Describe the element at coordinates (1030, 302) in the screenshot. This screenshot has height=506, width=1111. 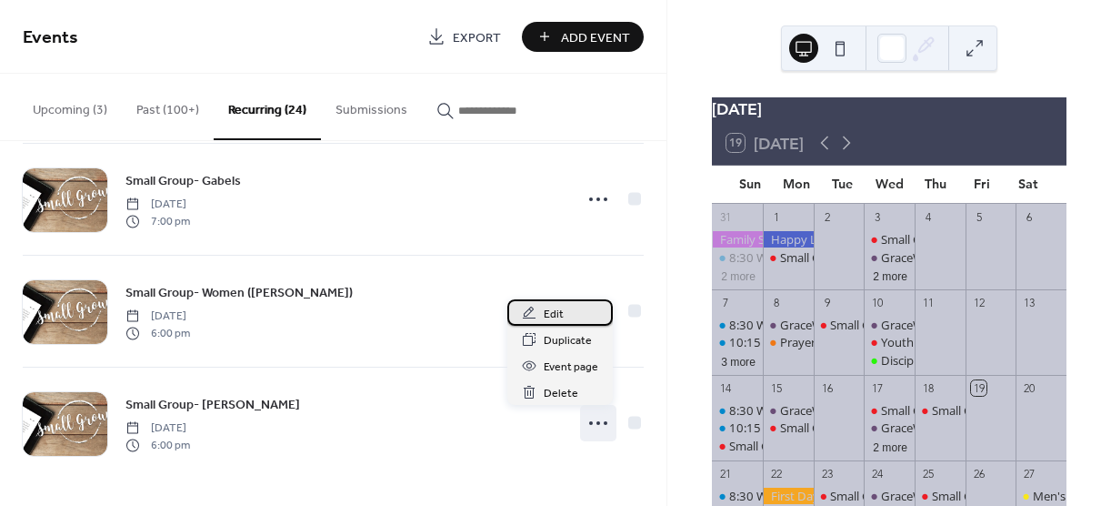
I see `div: 13` at that location.